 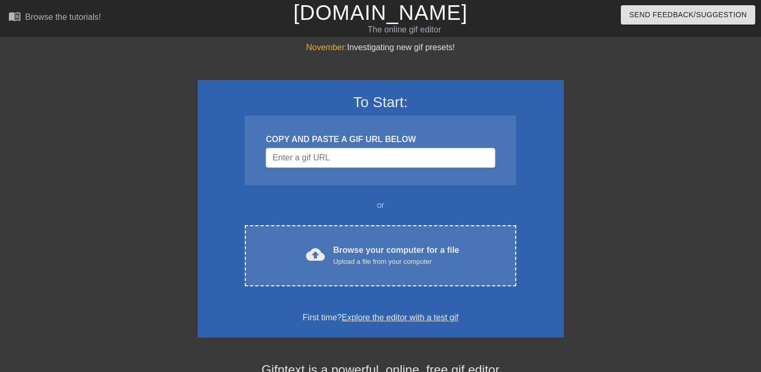 I want to click on a: Explore the editor with a test gif, so click(x=399, y=317).